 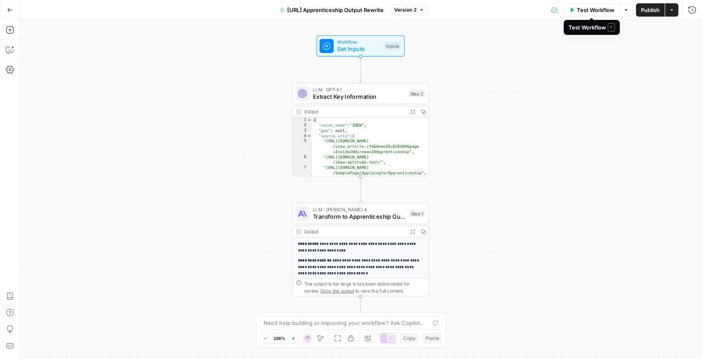 What do you see at coordinates (596, 10) in the screenshot?
I see `span: Test Workflow` at bounding box center [596, 10].